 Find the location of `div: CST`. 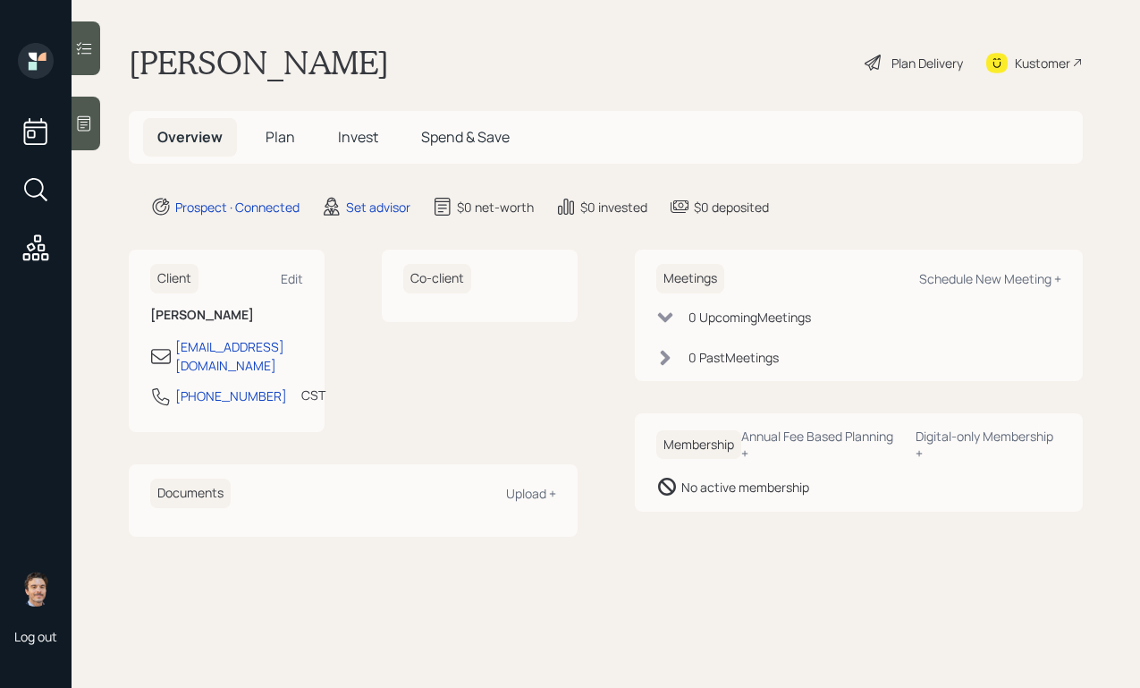

div: CST is located at coordinates (313, 394).